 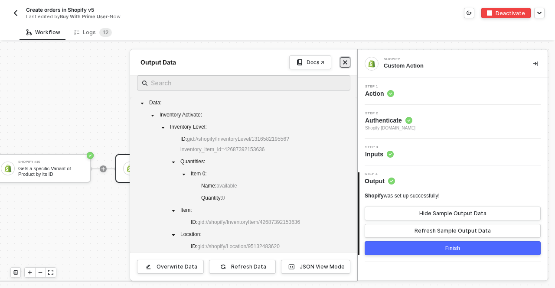 What do you see at coordinates (390, 114) in the screenshot?
I see `span: Step 2` at bounding box center [390, 114].